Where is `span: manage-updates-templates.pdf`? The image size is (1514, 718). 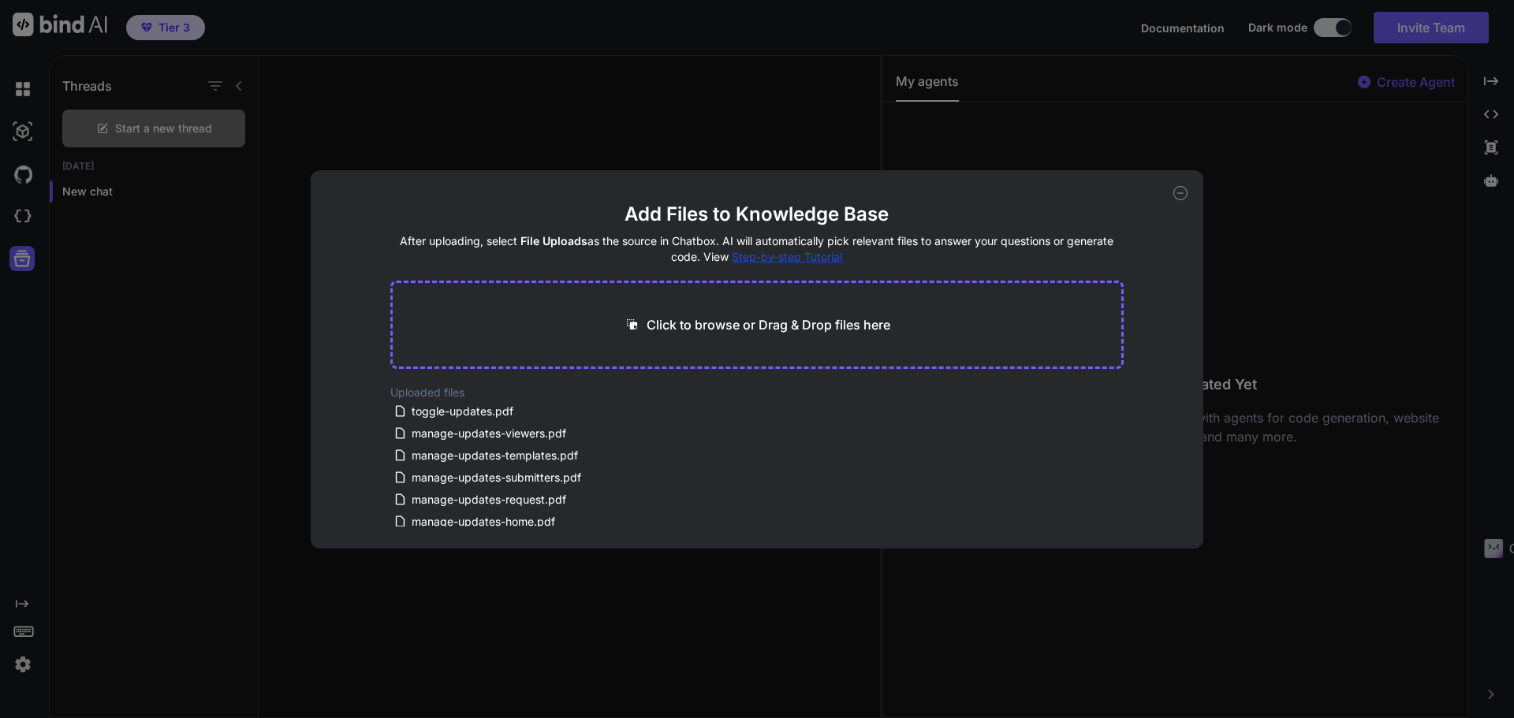
span: manage-updates-templates.pdf is located at coordinates (494, 456).